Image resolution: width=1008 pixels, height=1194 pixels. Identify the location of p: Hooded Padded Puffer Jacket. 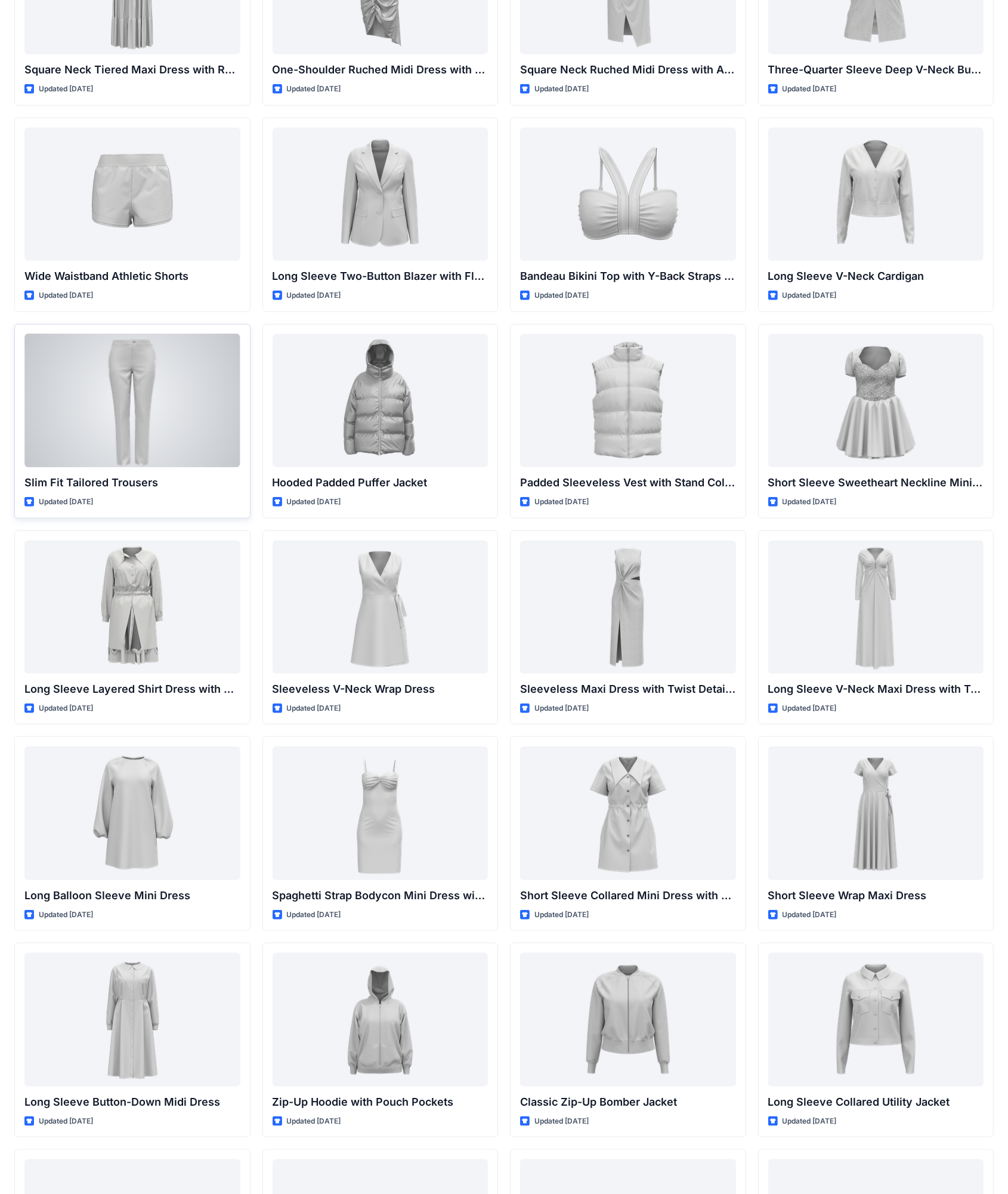
(380, 482).